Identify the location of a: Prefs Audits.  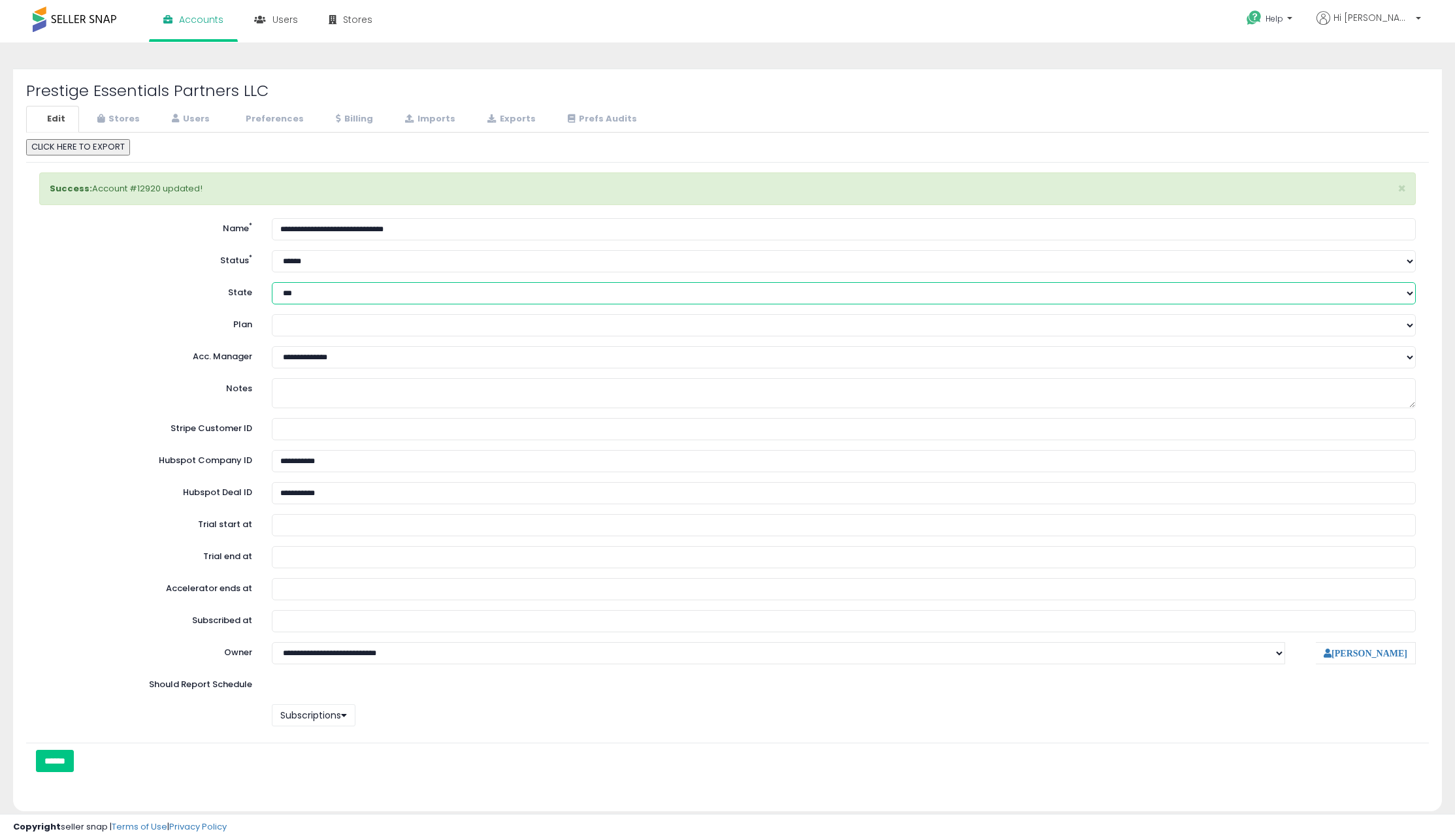
(601, 119).